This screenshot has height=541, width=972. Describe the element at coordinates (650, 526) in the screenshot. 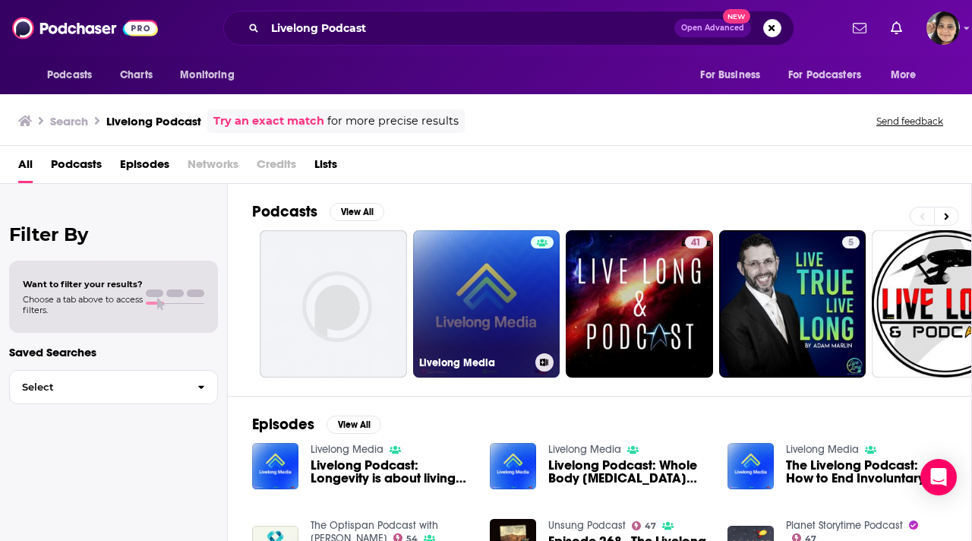

I see `span: 47` at that location.